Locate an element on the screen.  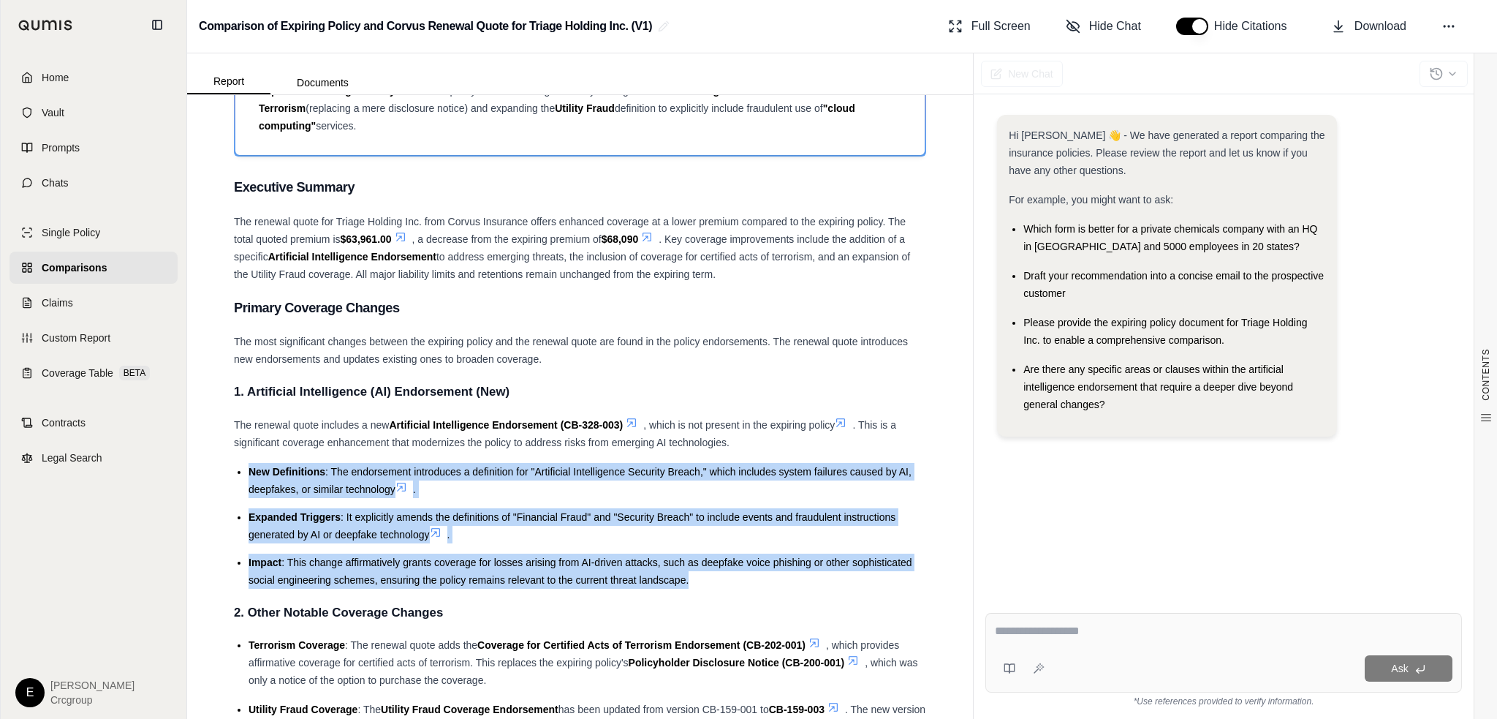
button: Ask is located at coordinates (1409, 668).